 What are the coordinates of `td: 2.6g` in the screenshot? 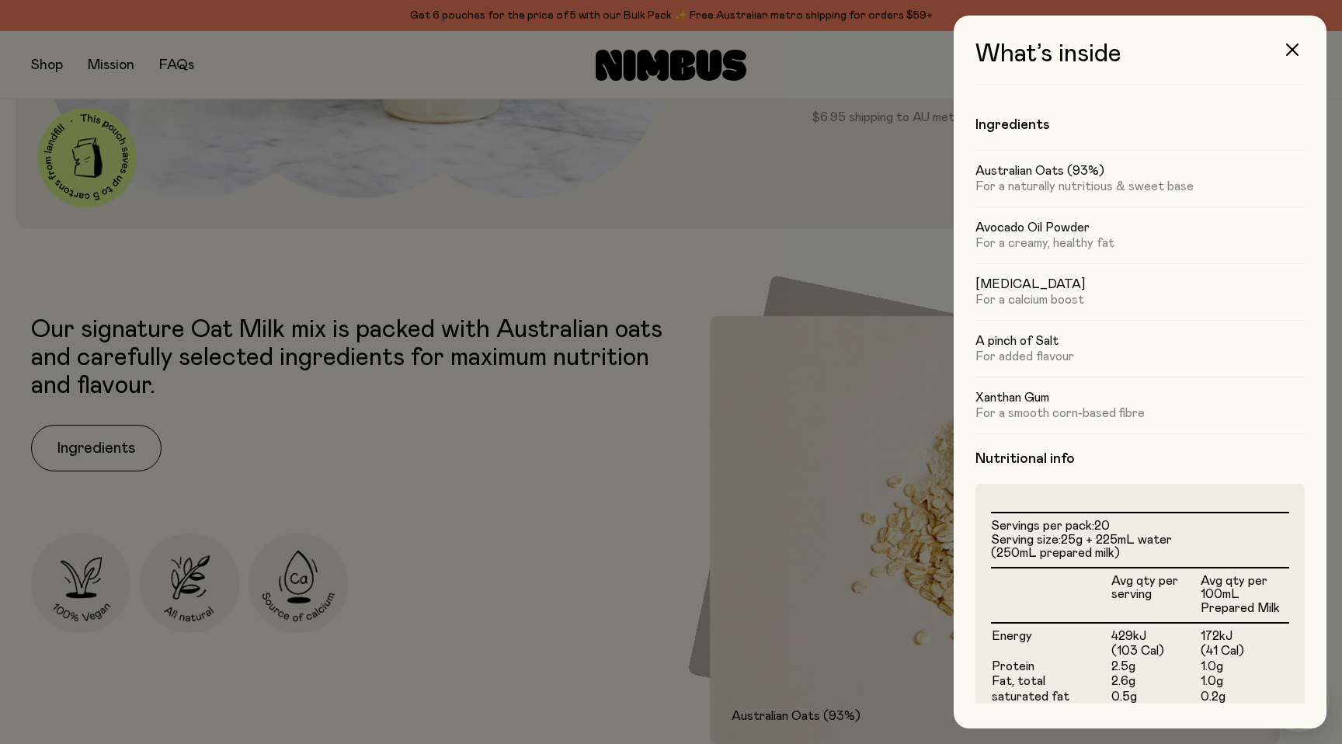 It's located at (1155, 682).